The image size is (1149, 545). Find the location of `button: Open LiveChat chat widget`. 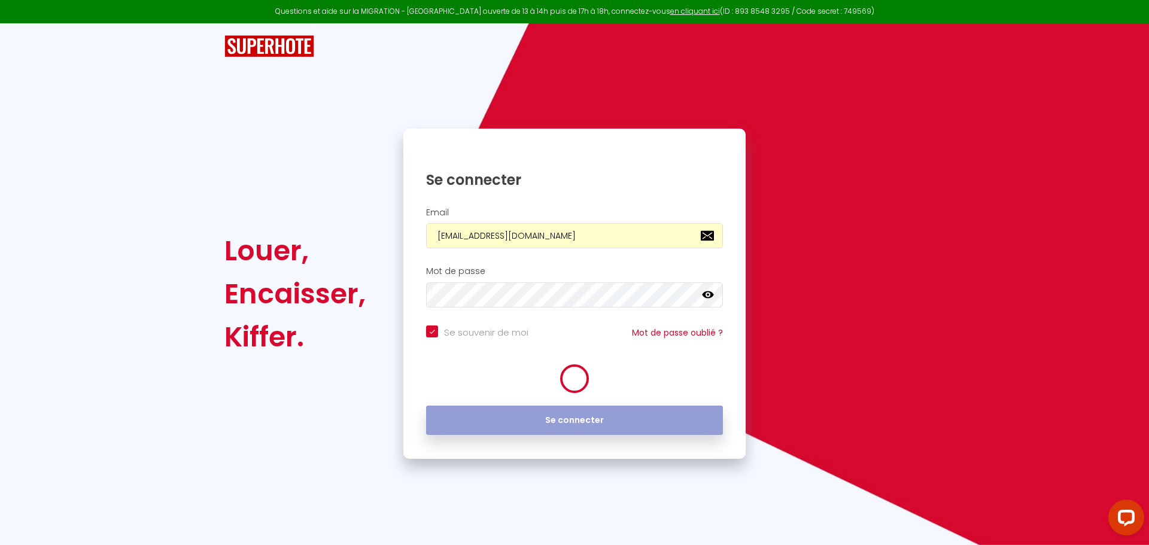

button: Open LiveChat chat widget is located at coordinates (28, 23).